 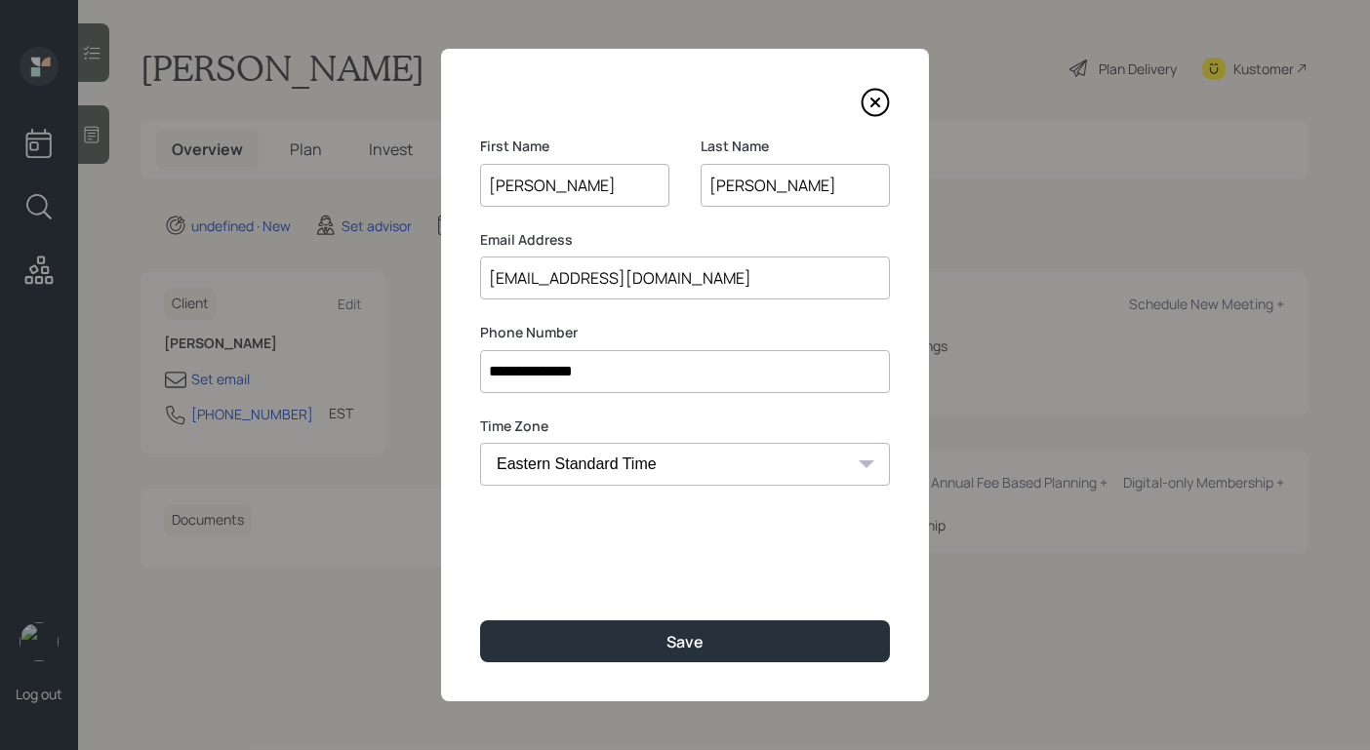 What do you see at coordinates (685, 641) in the screenshot?
I see `button: Save` at bounding box center [685, 641].